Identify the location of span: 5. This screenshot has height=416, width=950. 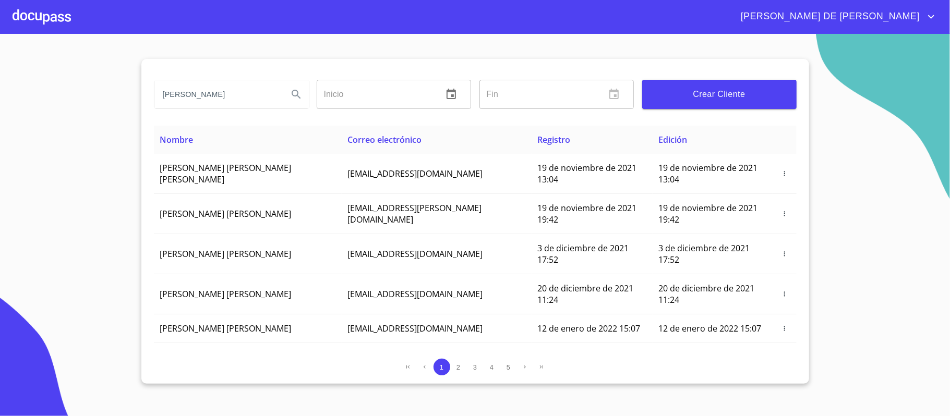
(508, 367).